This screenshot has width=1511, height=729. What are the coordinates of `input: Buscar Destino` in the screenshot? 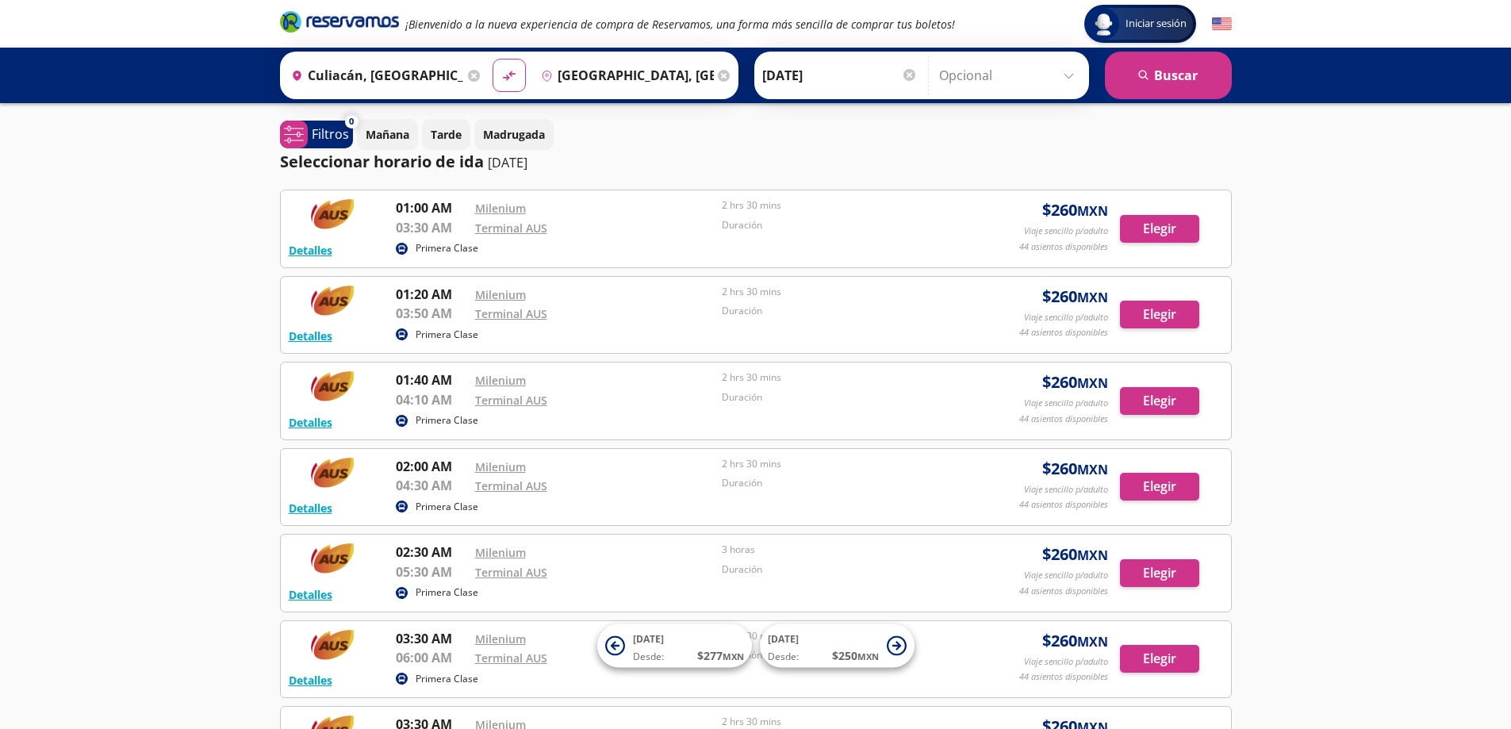 It's located at (624, 75).